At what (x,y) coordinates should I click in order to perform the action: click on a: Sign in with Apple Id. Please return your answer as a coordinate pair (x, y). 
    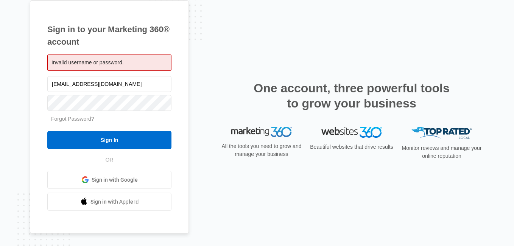
    Looking at the image, I should click on (109, 202).